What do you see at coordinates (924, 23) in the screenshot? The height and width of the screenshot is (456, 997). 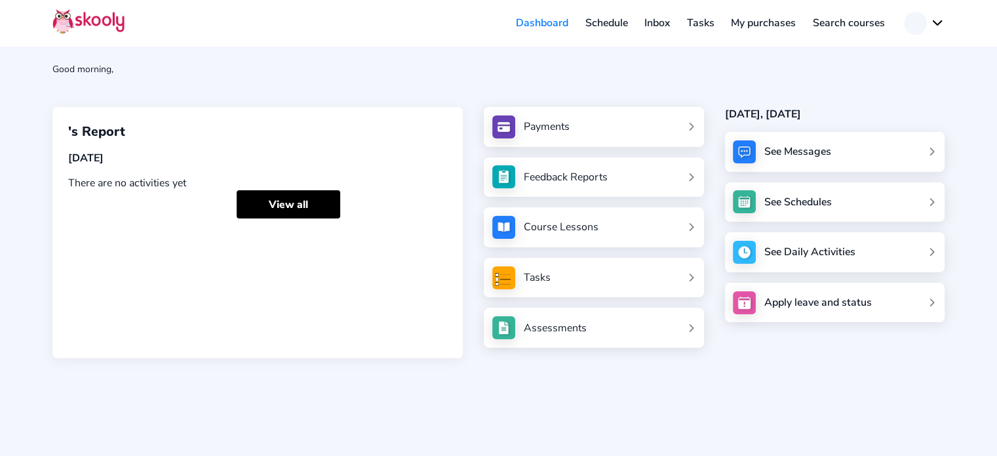 I see `button: chevron down outline` at bounding box center [924, 23].